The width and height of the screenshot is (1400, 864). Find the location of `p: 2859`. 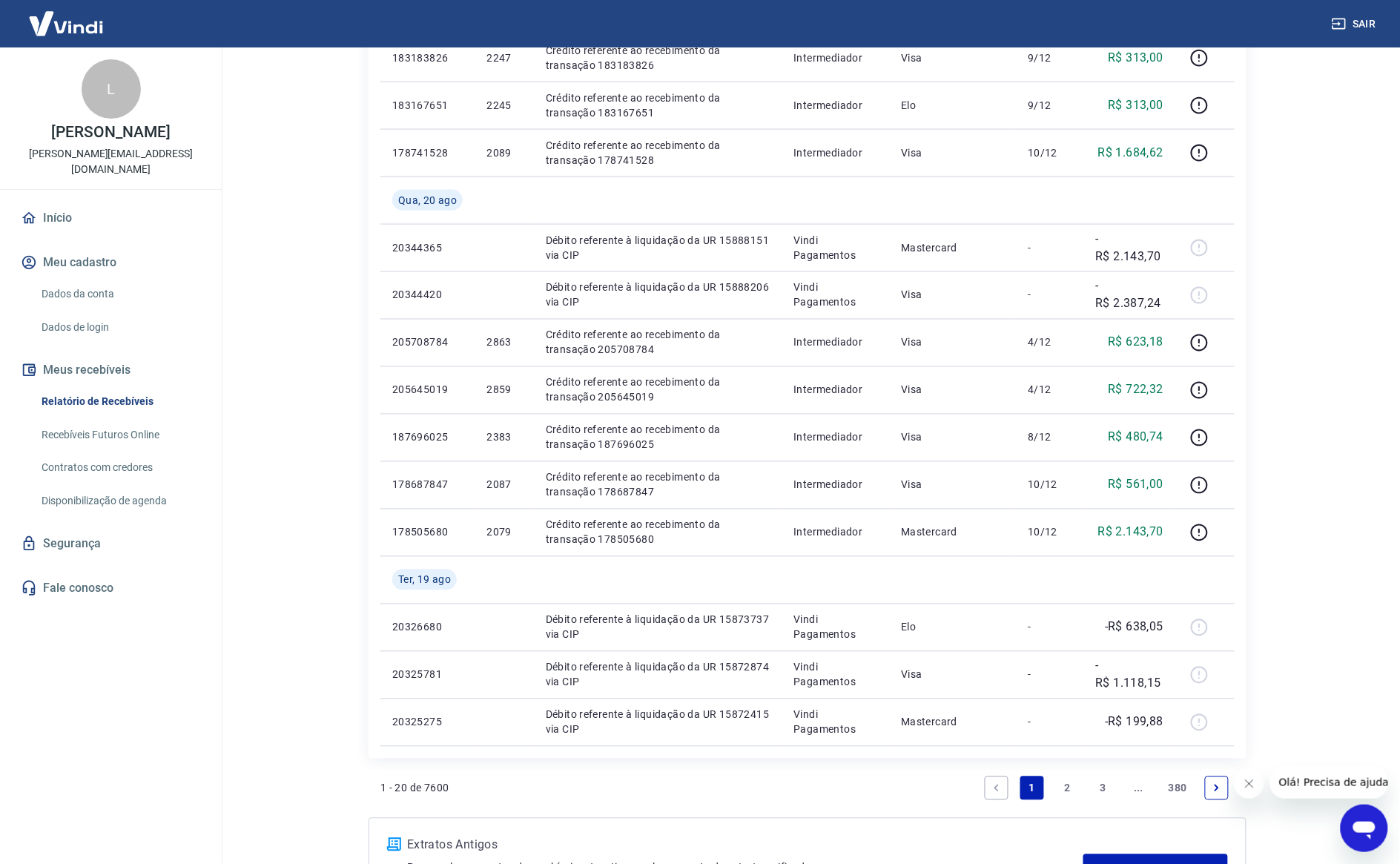

p: 2859 is located at coordinates (503, 390).